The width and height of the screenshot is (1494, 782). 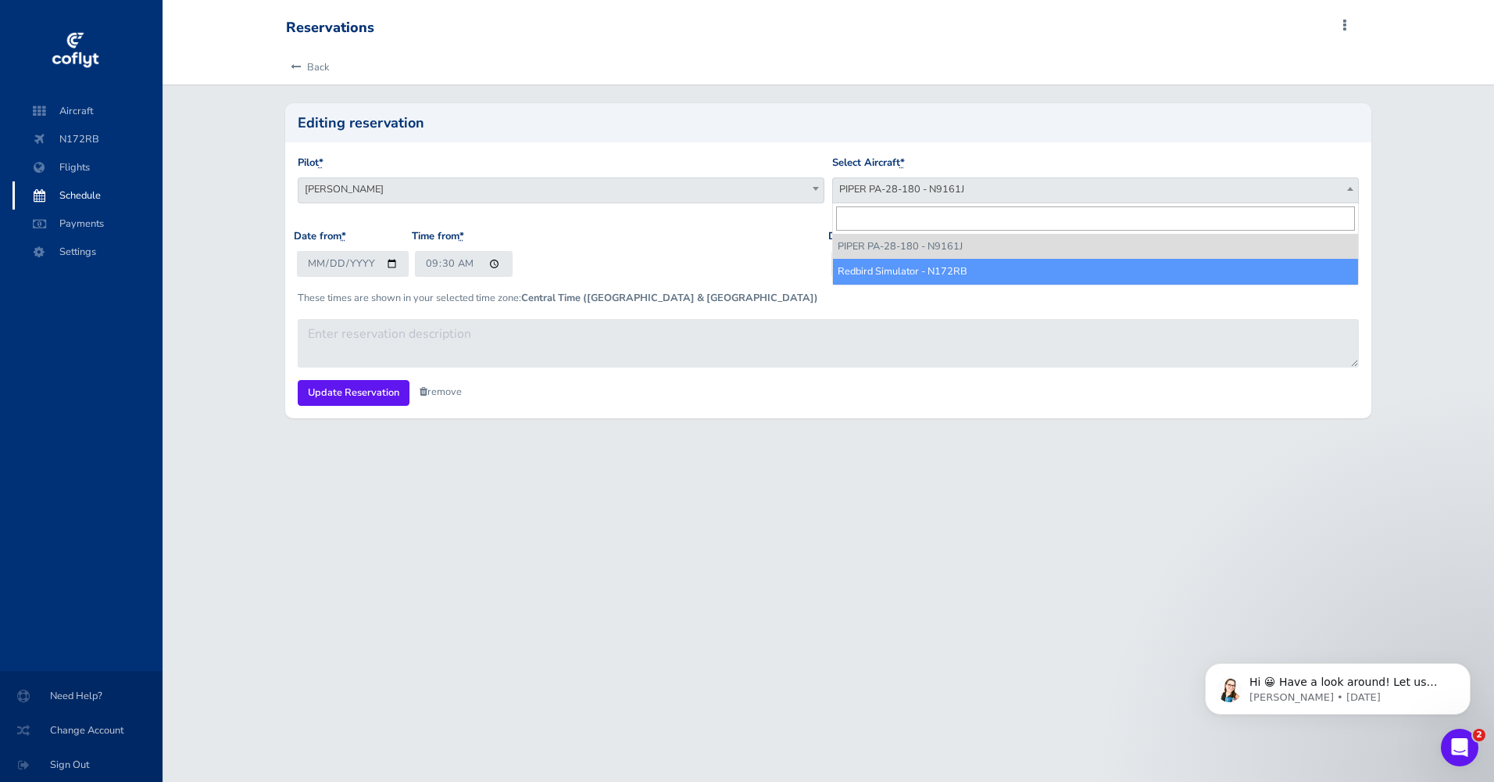 I want to click on img: Profile image for Brittany, so click(x=48, y=59).